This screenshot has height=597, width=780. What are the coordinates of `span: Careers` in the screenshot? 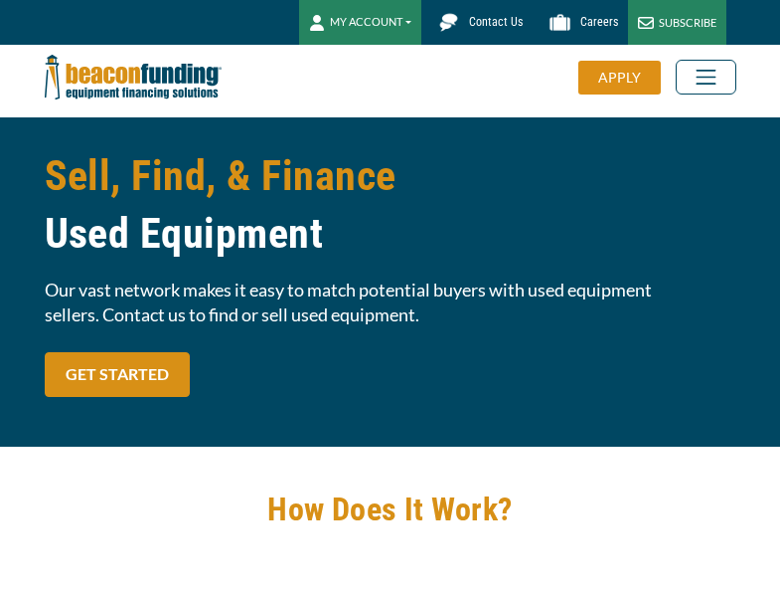 It's located at (600, 22).